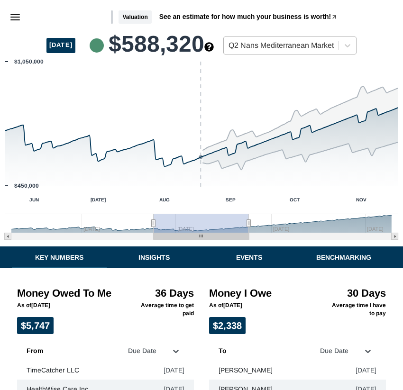  I want to click on span: See an estimate for how much your business is worth!, so click(245, 17).